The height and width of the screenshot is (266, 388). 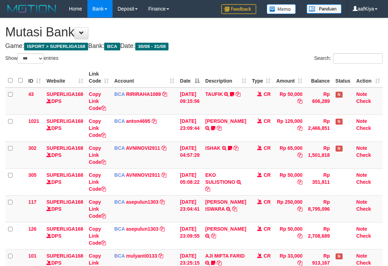 What do you see at coordinates (300, 209) in the screenshot?
I see `a: Copy Rp 250,000 to clipboard` at bounding box center [300, 209].